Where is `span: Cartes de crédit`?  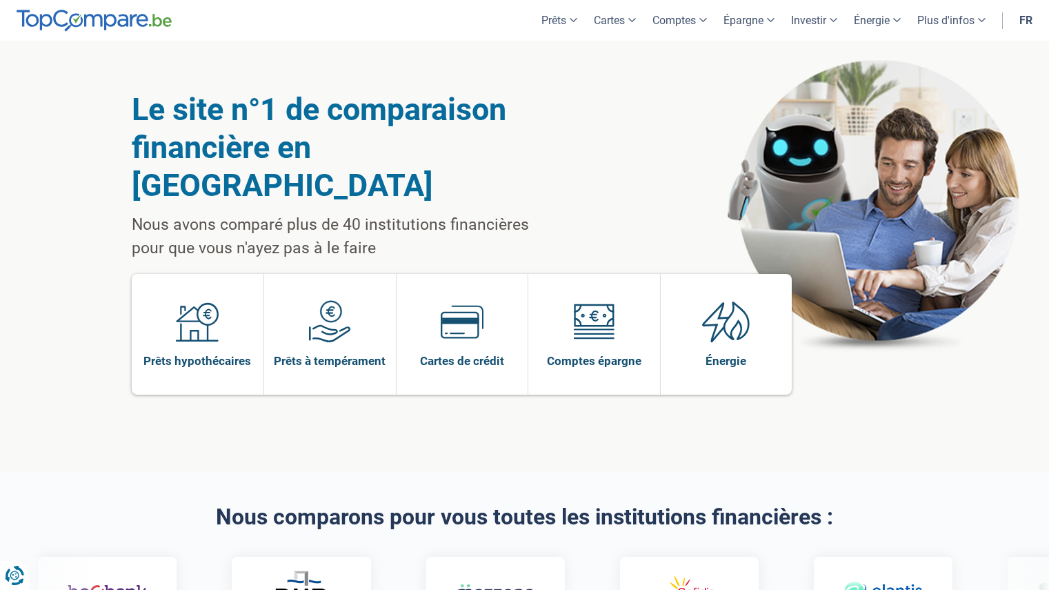
span: Cartes de crédit is located at coordinates (462, 361).